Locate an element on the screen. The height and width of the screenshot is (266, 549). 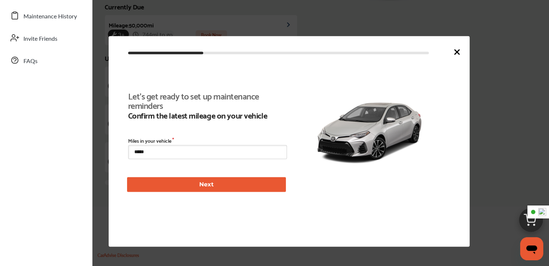
a: FAQs is located at coordinates (45, 60).